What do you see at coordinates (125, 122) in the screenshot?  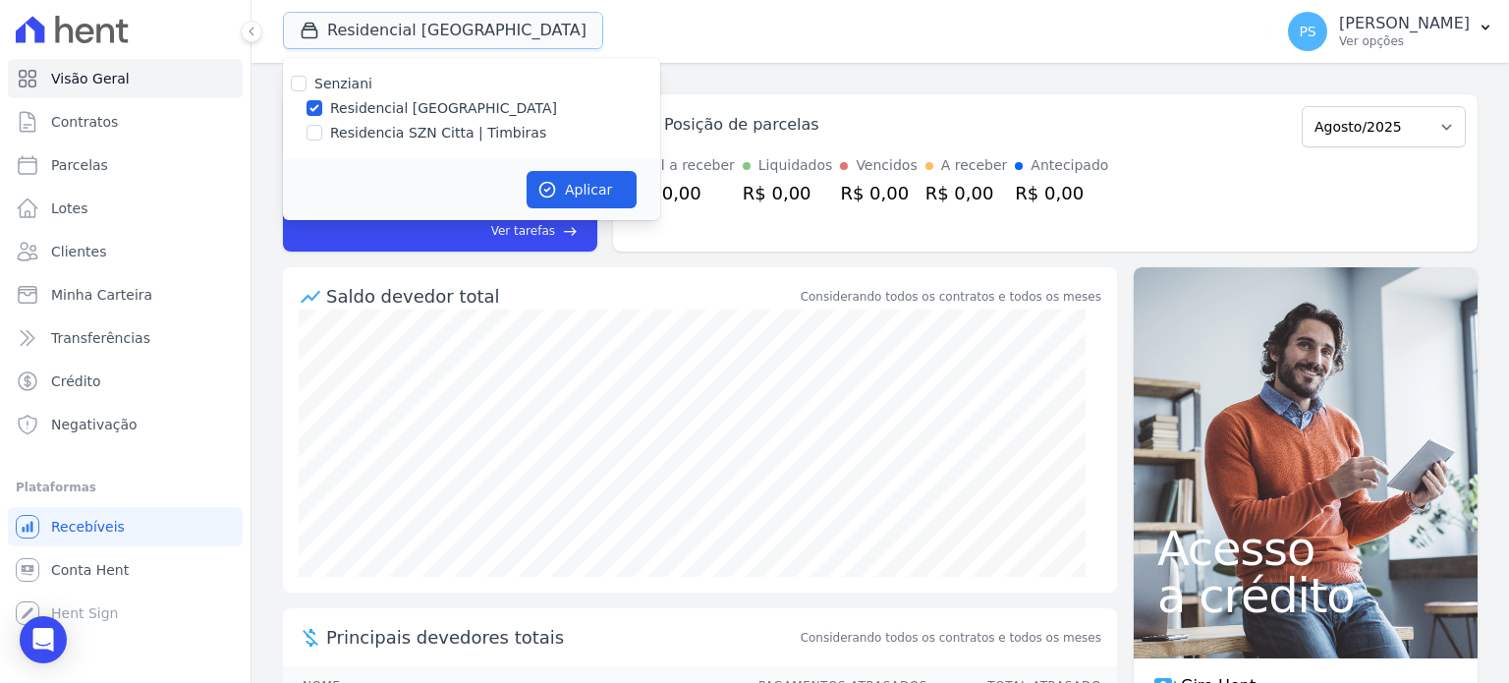 I see `a: Contratos` at bounding box center [125, 122].